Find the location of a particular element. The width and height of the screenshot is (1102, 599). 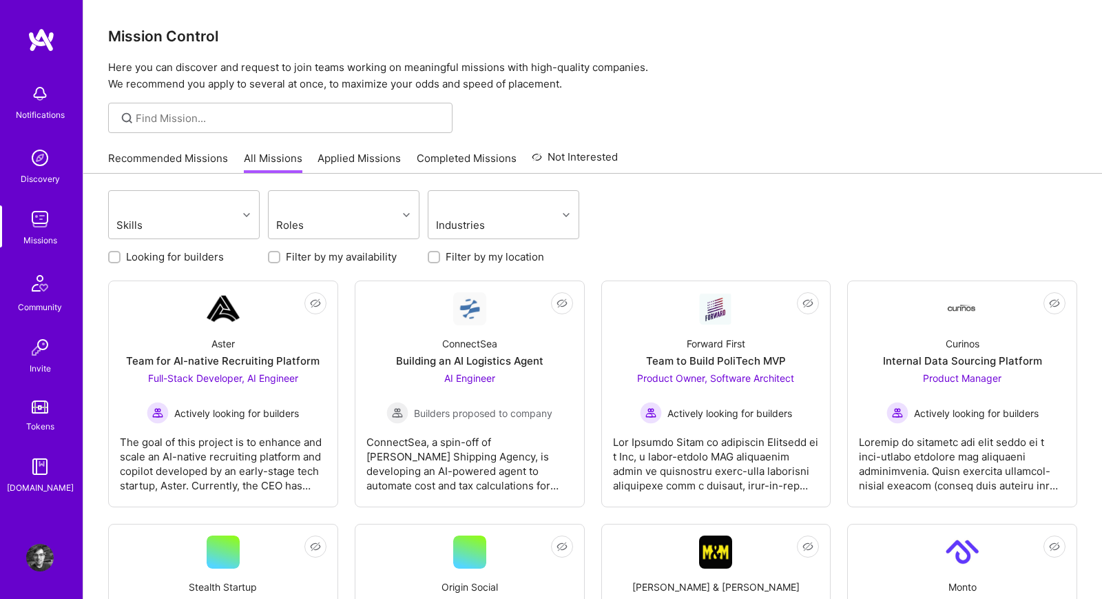

div: Curinos is located at coordinates (962, 343).